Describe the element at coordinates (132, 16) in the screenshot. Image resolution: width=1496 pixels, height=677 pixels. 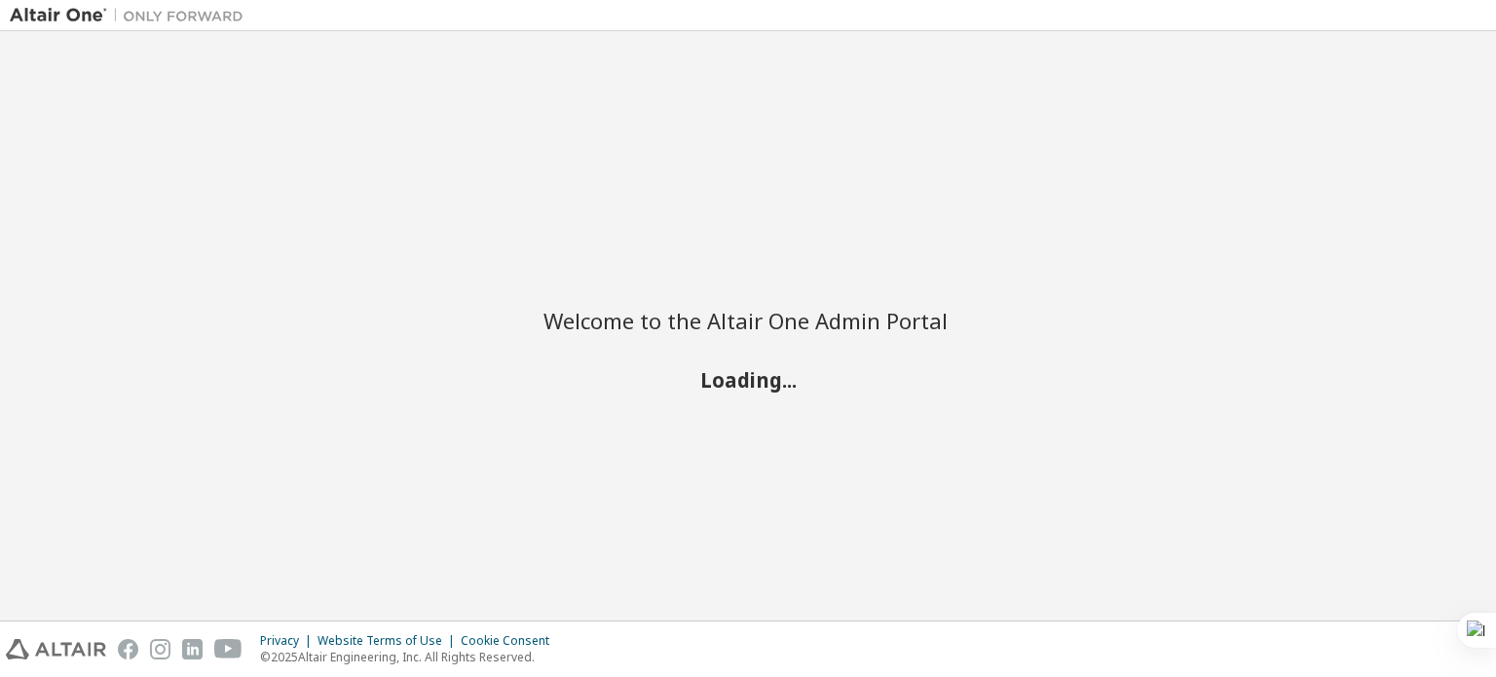
I see `img: Altair One` at that location.